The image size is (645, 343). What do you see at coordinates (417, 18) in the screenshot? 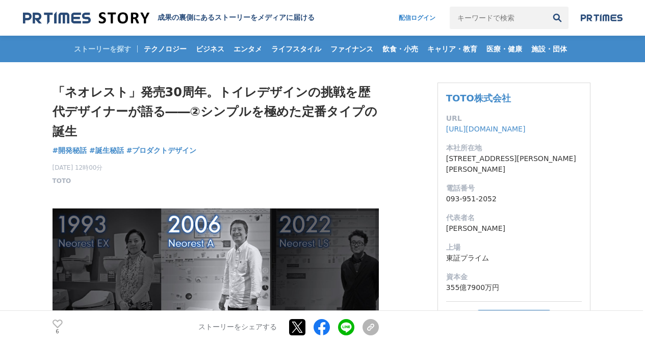
I see `a: 配信ログイン` at bounding box center [417, 18].